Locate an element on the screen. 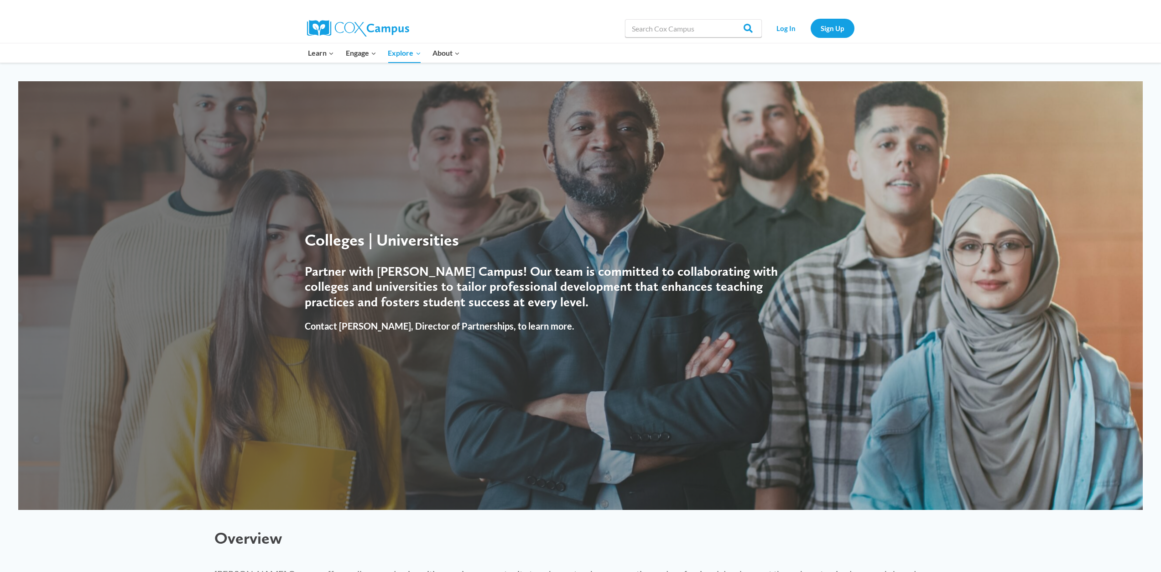 This screenshot has width=1161, height=572. nav: Primary Navigation is located at coordinates (384, 53).